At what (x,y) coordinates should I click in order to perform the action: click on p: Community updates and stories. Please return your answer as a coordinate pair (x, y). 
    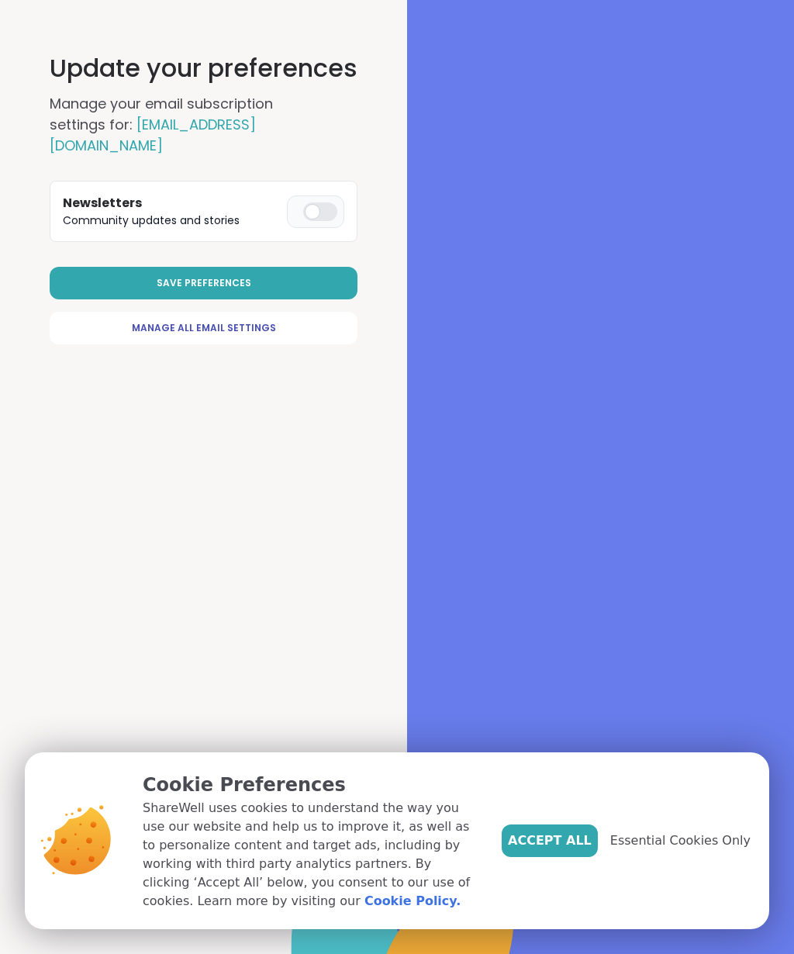
    Looking at the image, I should click on (171, 220).